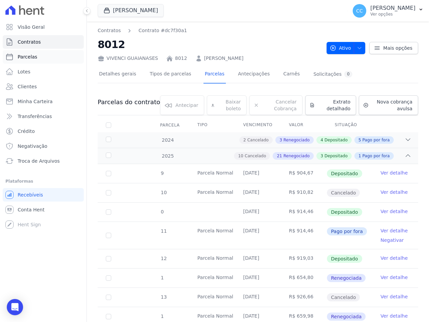 The height and width of the screenshot is (322, 429). What do you see at coordinates (181, 58) in the screenshot?
I see `a: 8012` at bounding box center [181, 58].